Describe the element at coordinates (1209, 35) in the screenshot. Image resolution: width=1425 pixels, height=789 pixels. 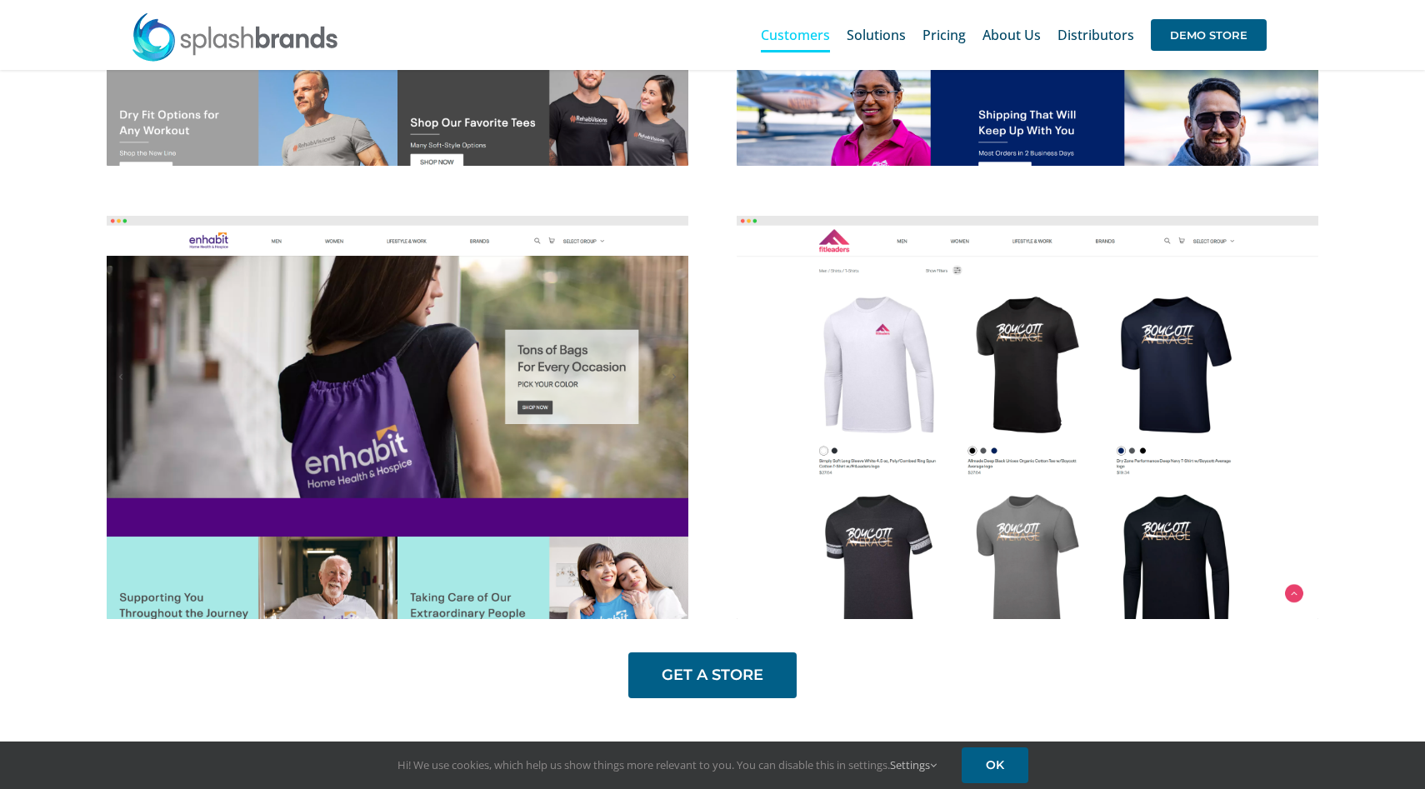
I see `a: DEMO STORE` at that location.